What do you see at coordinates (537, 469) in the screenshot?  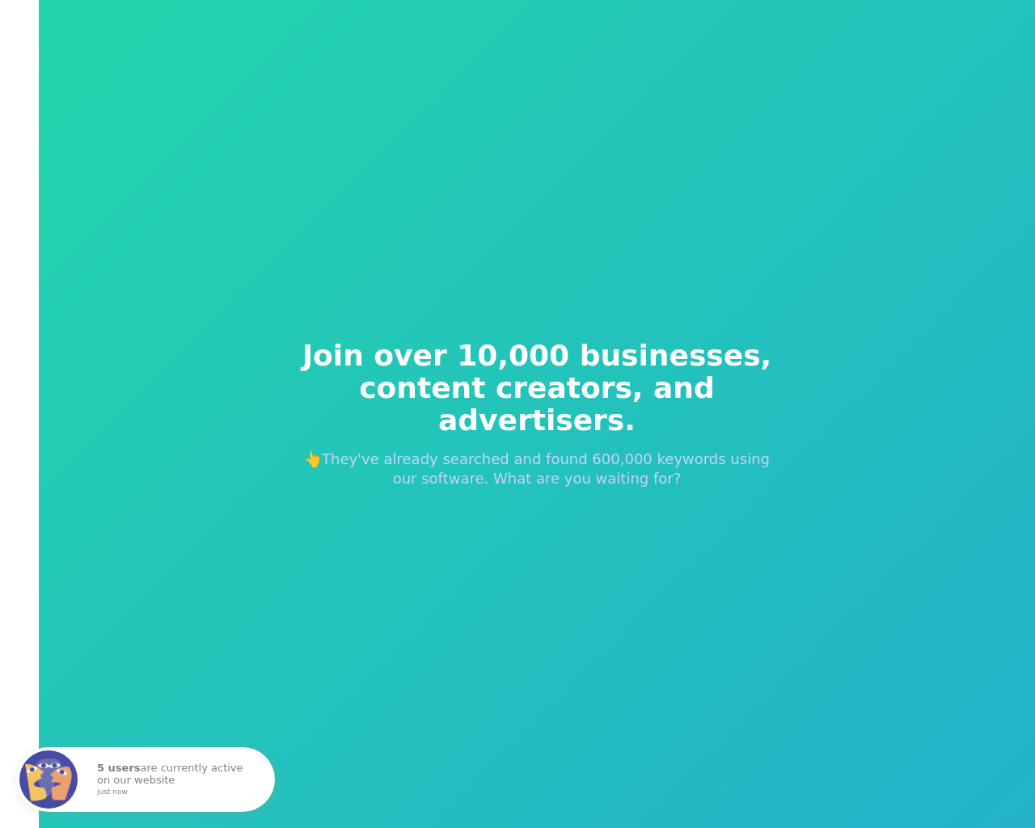 I see `p: 👆They've already searched and found 600,000 keywords using our software. What are you waiting for?` at bounding box center [537, 469].